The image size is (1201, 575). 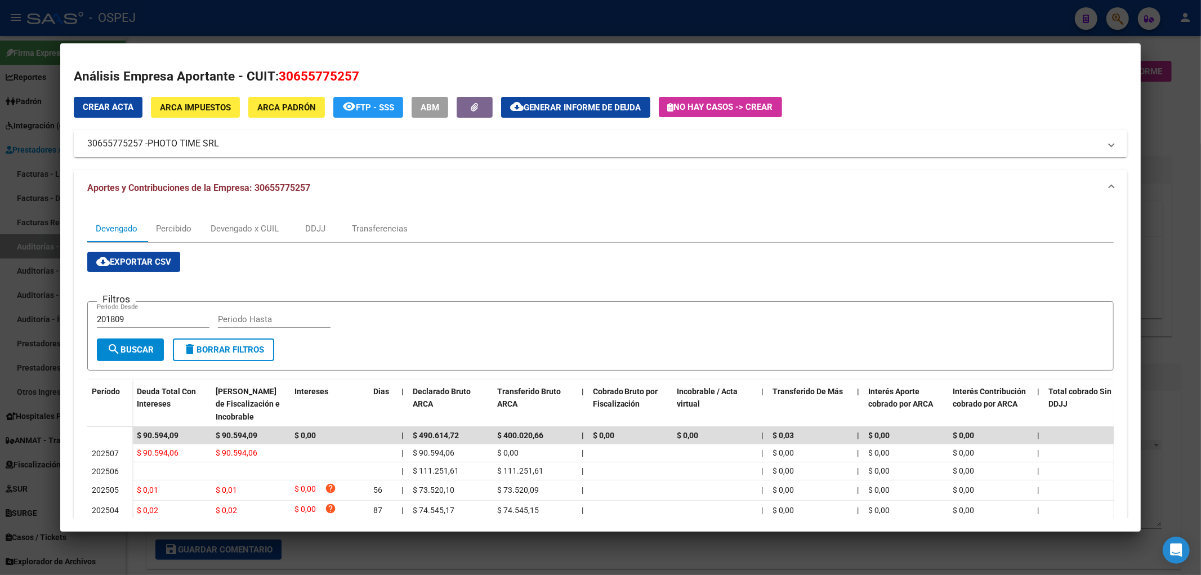 I want to click on span: No hay casos -> Crear, so click(x=720, y=107).